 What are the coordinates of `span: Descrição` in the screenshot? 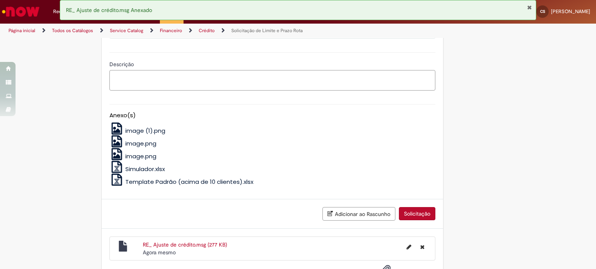 It's located at (122, 64).